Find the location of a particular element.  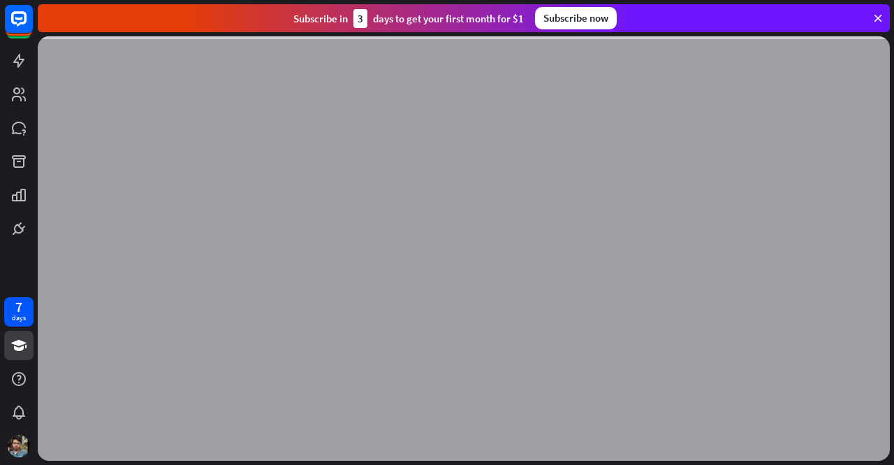

div: days is located at coordinates (19, 318).